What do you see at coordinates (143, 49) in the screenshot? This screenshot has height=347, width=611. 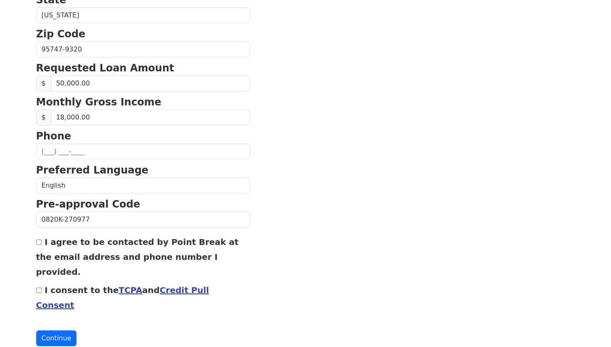 I see `input: Zip Code` at bounding box center [143, 49].